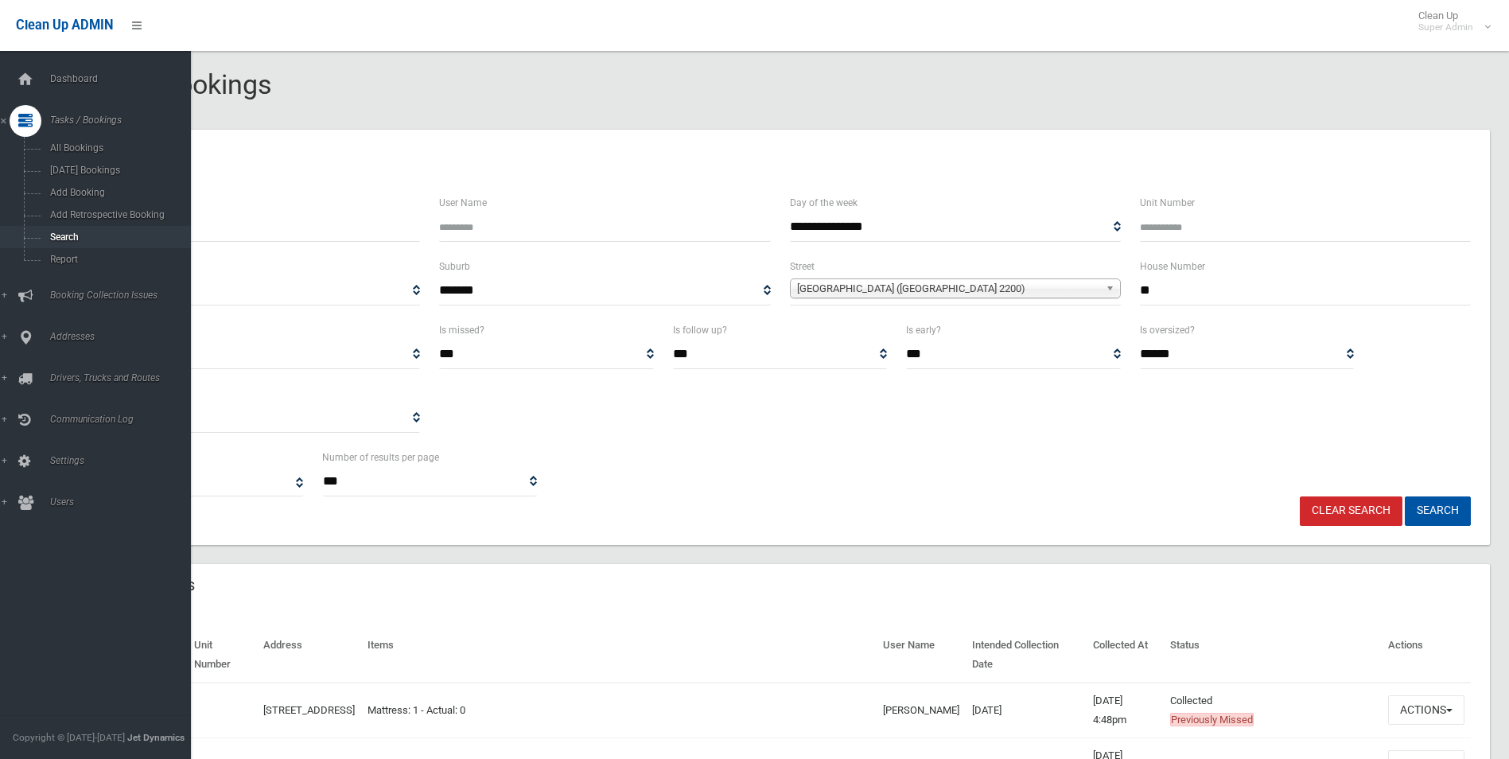 This screenshot has height=759, width=1509. What do you see at coordinates (117, 148) in the screenshot?
I see `span: All Bookings` at bounding box center [117, 148].